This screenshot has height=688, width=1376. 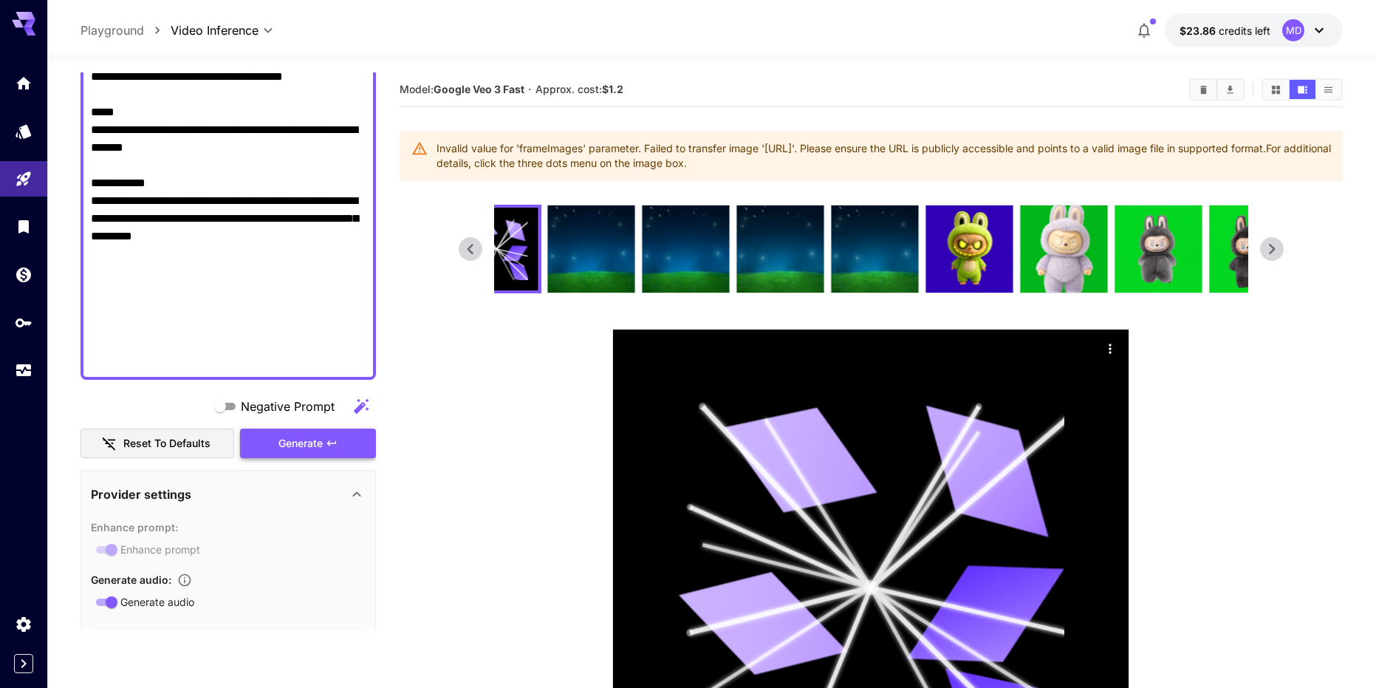 What do you see at coordinates (780, 249) in the screenshot?
I see `img: AJzNCkwmSGoAAAAASUVORK5CYII=` at bounding box center [780, 249].